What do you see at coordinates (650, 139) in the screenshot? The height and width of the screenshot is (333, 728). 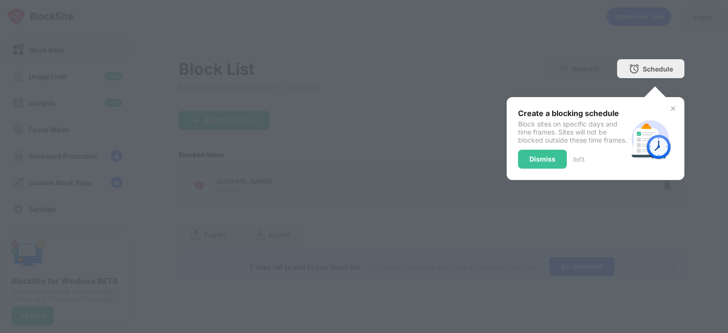 I see `img: schedule.svg` at bounding box center [650, 139].